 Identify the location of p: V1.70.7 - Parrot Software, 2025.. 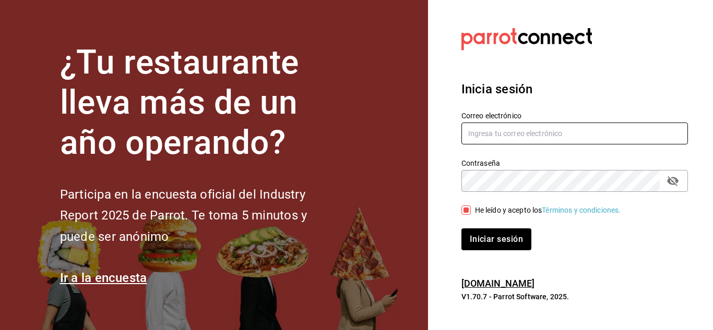
(574, 297).